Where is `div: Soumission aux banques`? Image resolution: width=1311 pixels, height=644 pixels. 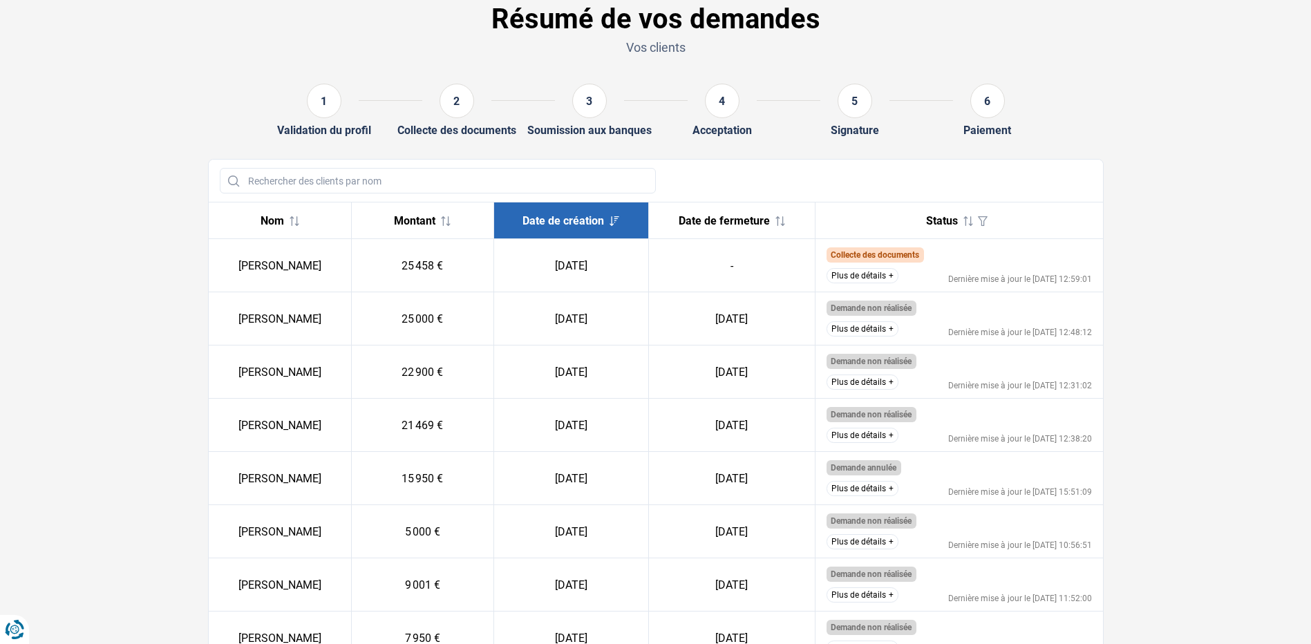
div: Soumission aux banques is located at coordinates (589, 130).